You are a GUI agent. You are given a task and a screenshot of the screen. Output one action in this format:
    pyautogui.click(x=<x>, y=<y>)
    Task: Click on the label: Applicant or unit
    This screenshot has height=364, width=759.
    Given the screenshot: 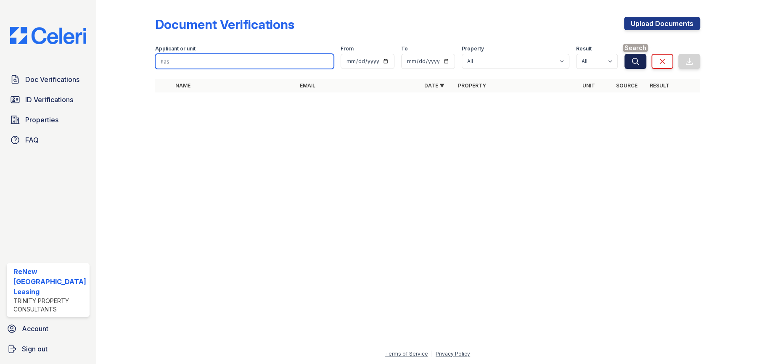 What is the action you would take?
    pyautogui.click(x=175, y=49)
    